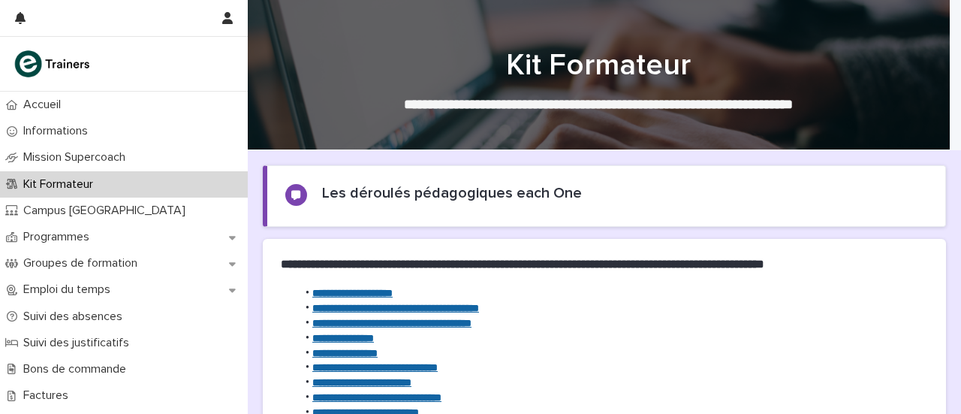 This screenshot has height=414, width=961. What do you see at coordinates (67, 289) in the screenshot?
I see `font: Emploi du temps` at bounding box center [67, 289].